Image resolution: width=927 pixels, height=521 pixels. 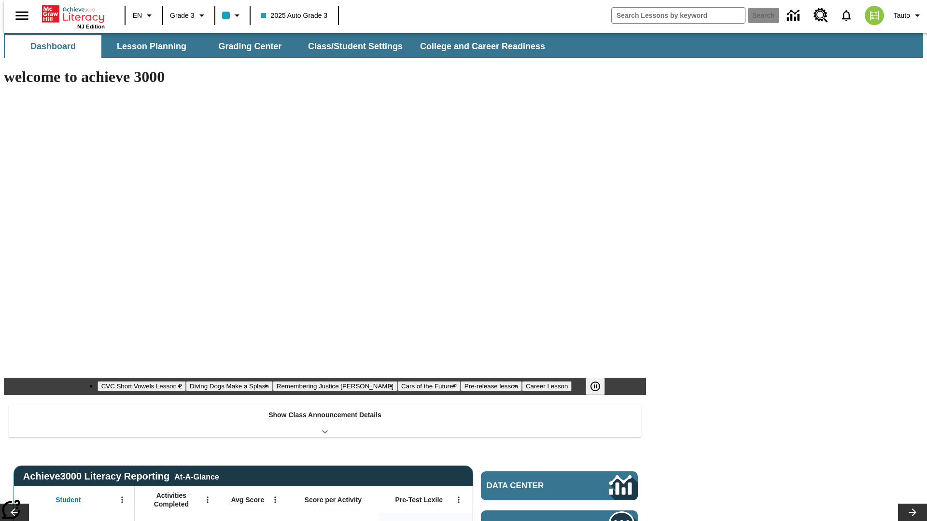 I want to click on span: Grade 3, so click(x=182, y=15).